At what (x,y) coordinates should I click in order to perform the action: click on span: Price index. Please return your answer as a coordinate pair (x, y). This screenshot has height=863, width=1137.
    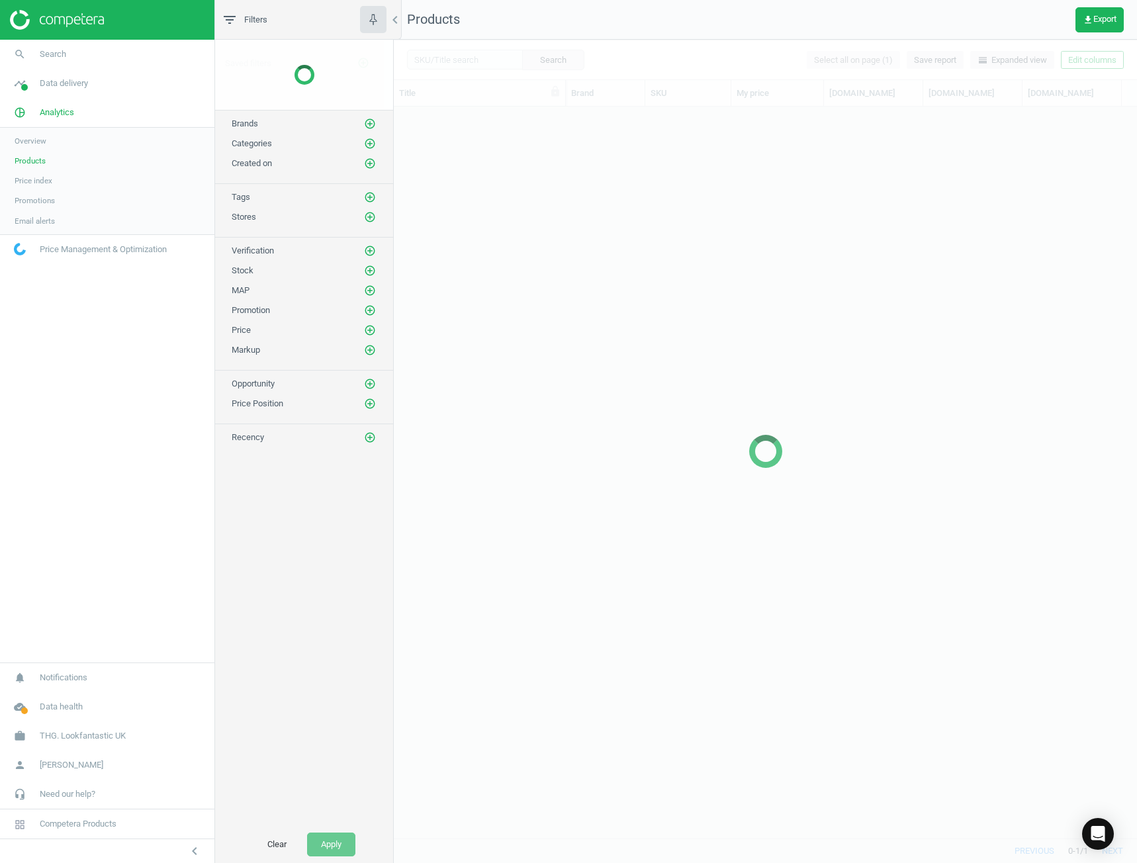
    Looking at the image, I should click on (33, 181).